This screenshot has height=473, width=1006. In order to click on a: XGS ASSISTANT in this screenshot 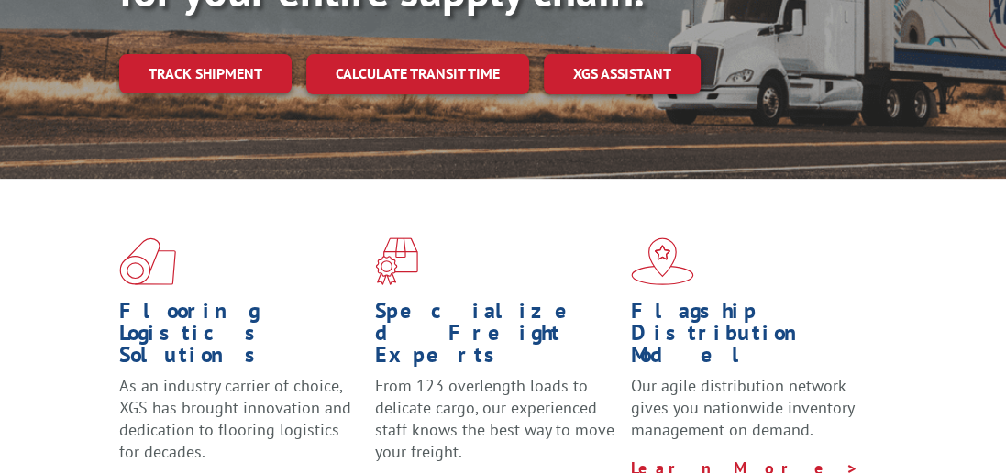, I will do `click(622, 73)`.